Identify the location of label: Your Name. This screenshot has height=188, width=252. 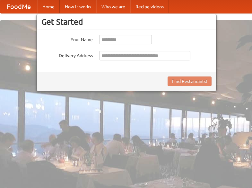
(67, 39).